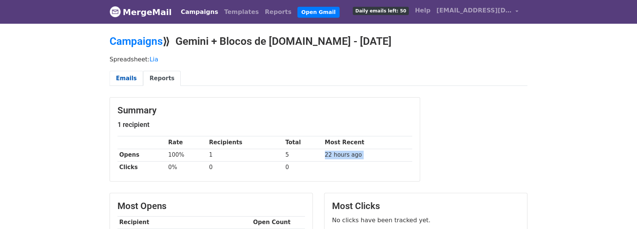  I want to click on h3: Most Clicks, so click(426, 206).